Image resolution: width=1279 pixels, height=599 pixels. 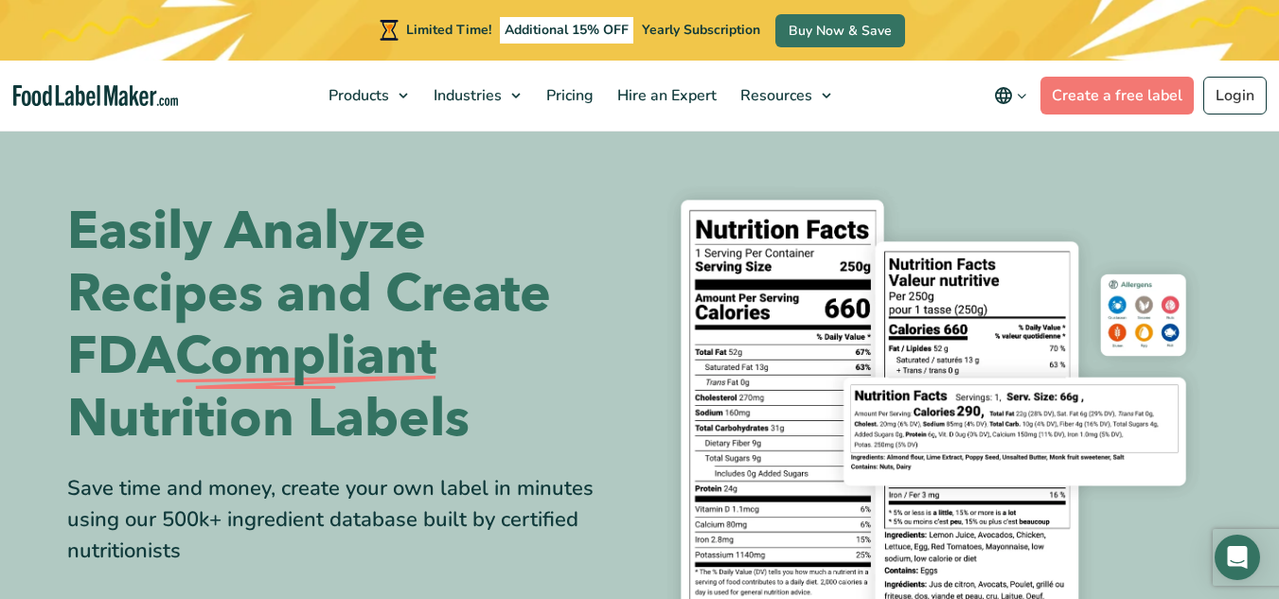 What do you see at coordinates (449, 29) in the screenshot?
I see `span: Limited Time!` at bounding box center [449, 29].